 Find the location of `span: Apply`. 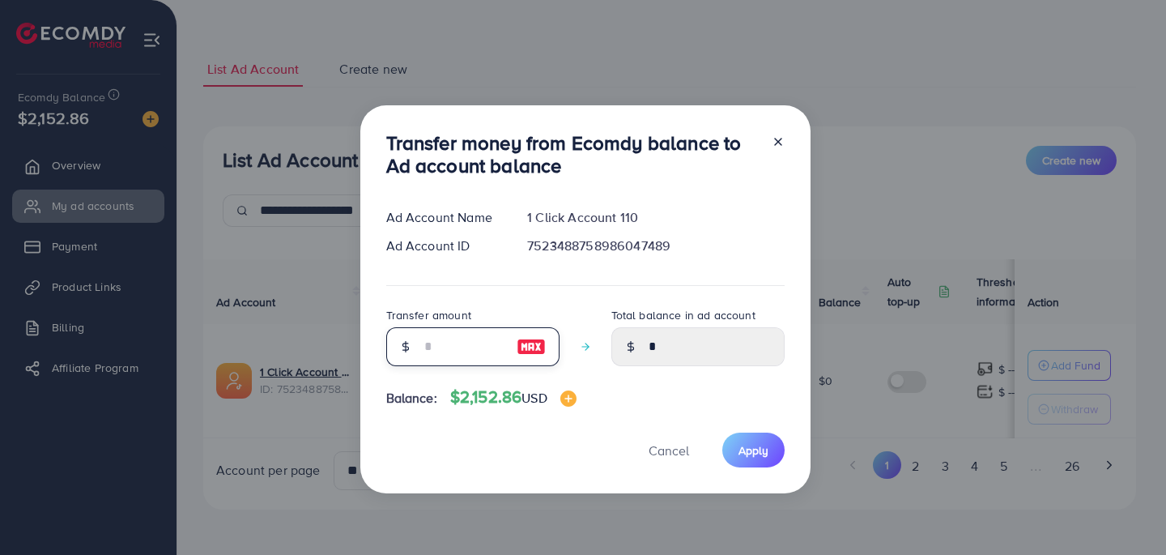

span: Apply is located at coordinates (753, 450).